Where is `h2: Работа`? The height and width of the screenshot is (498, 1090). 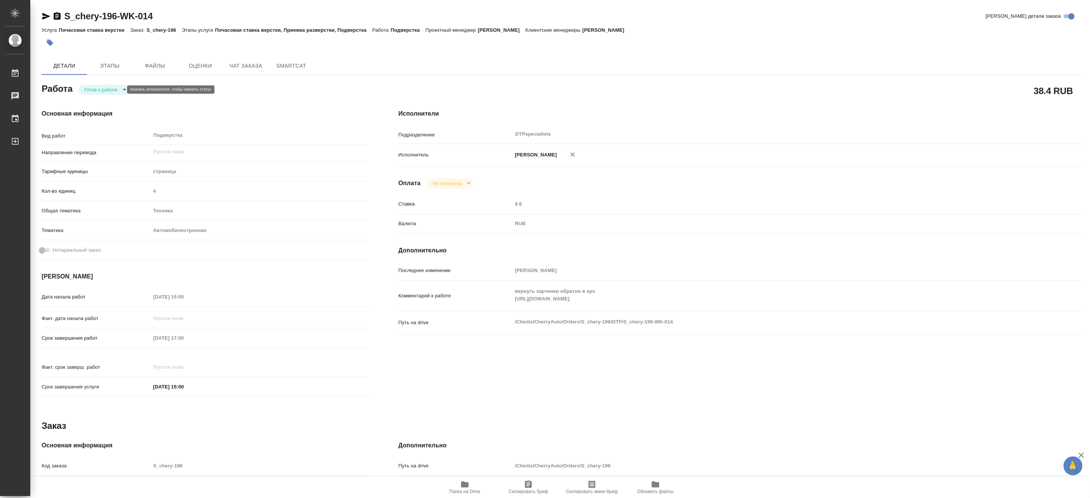 h2: Работа is located at coordinates (57, 88).